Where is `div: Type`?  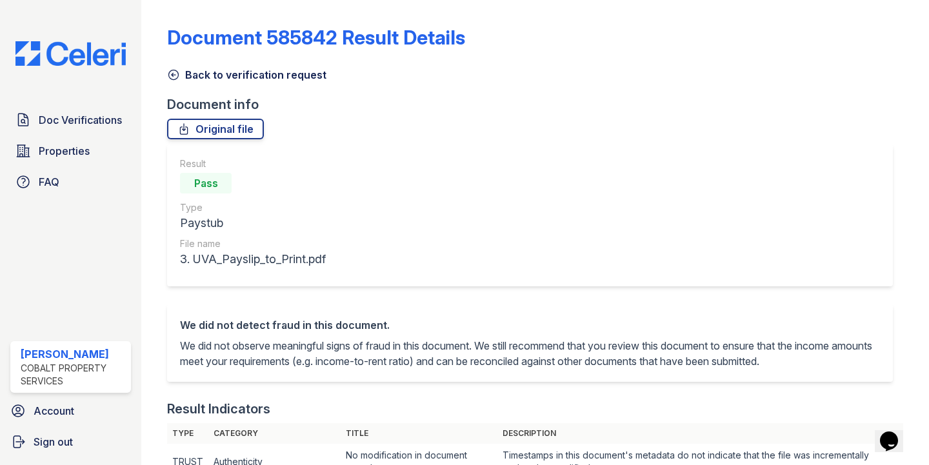 div: Type is located at coordinates (253, 208).